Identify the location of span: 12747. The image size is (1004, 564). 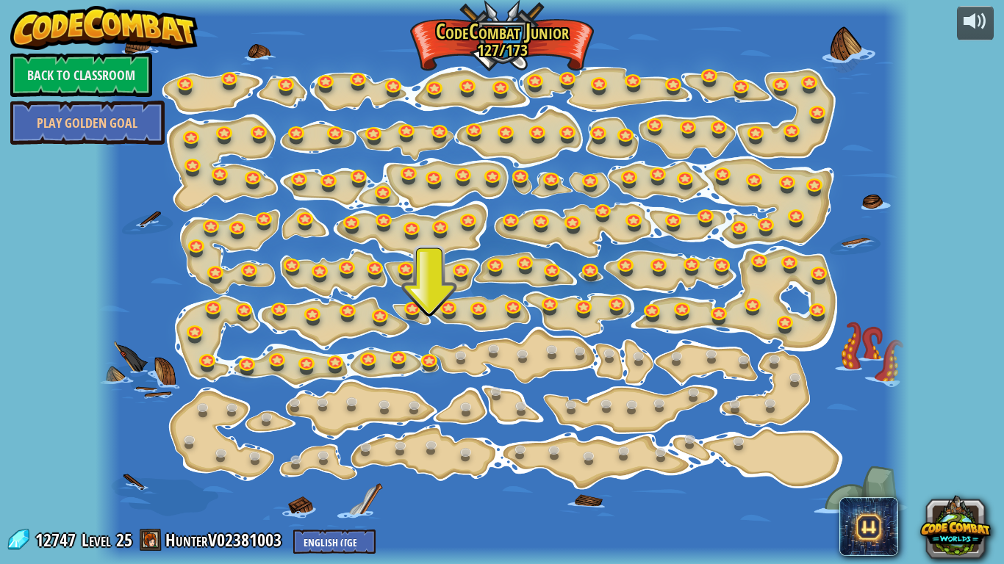
(57, 540).